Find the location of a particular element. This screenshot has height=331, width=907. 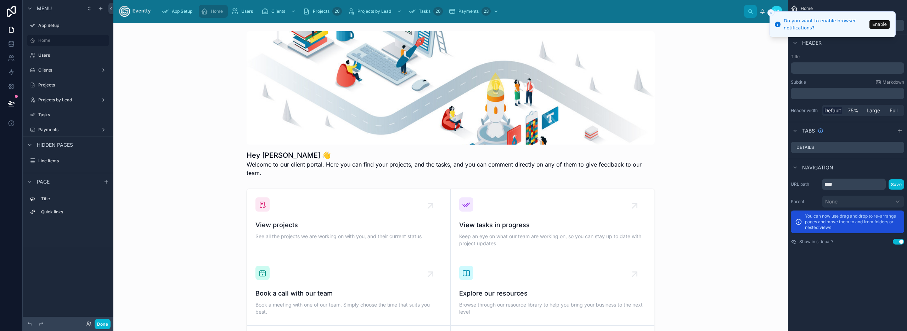

span: Markdown is located at coordinates (894, 82).